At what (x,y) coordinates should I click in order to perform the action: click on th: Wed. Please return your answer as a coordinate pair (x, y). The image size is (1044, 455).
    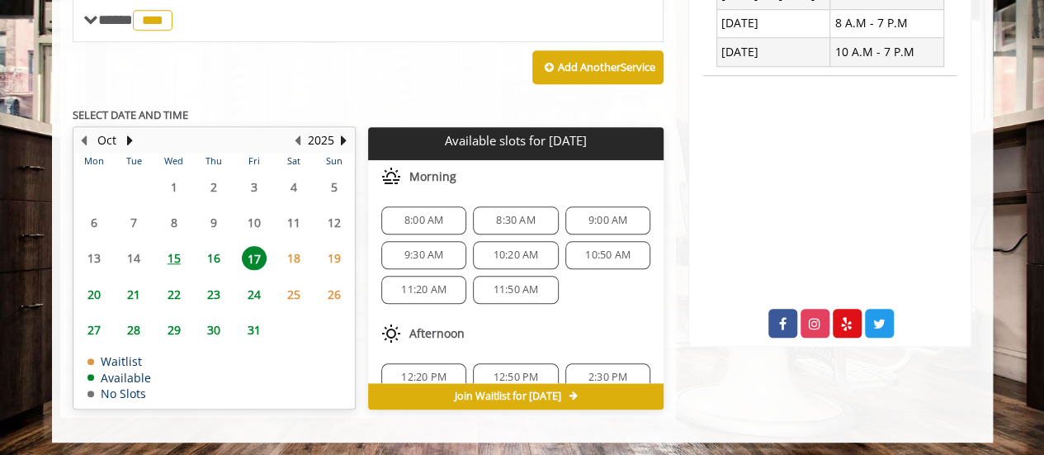
    Looking at the image, I should click on (173, 161).